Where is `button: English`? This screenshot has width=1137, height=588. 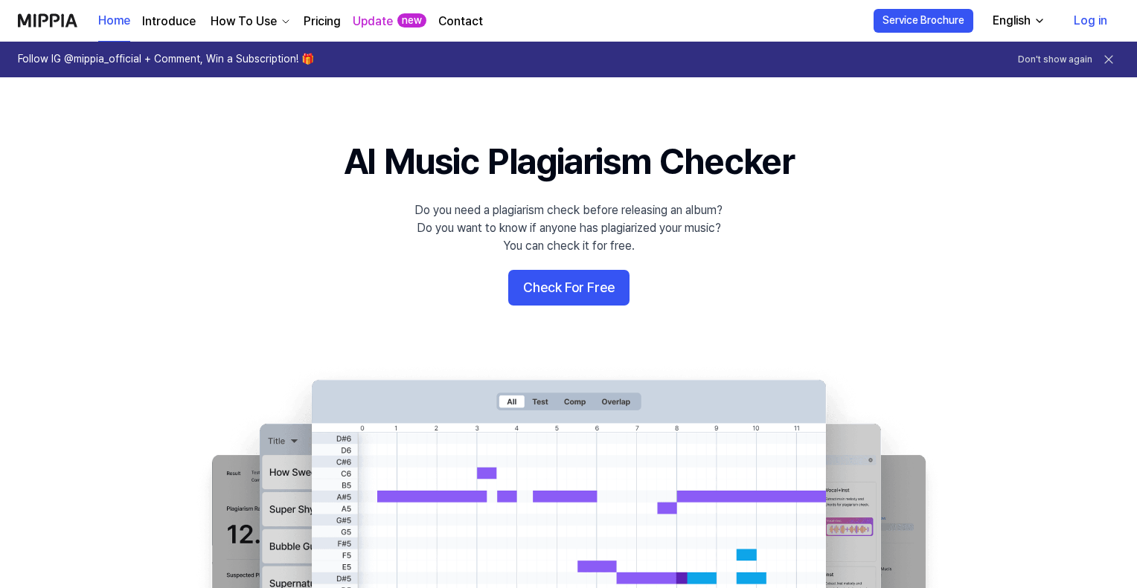 button: English is located at coordinates (1017, 21).